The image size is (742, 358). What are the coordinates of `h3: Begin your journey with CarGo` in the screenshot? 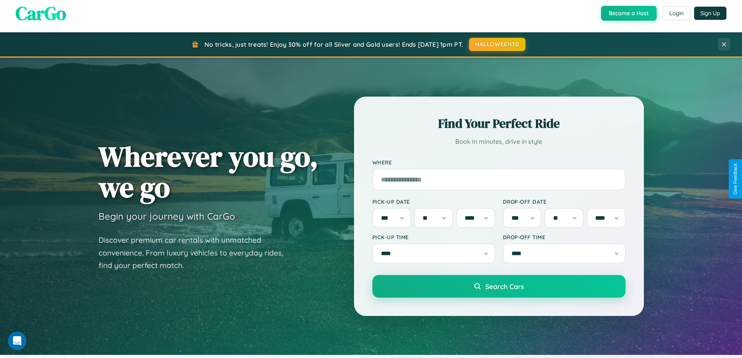 It's located at (167, 216).